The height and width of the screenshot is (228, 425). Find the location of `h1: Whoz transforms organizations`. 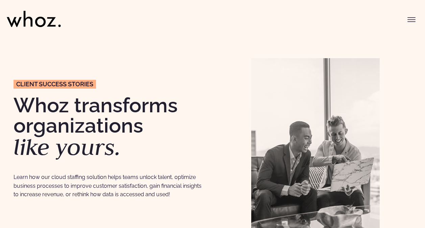

h1: Whoz transforms organizations is located at coordinates (110, 127).